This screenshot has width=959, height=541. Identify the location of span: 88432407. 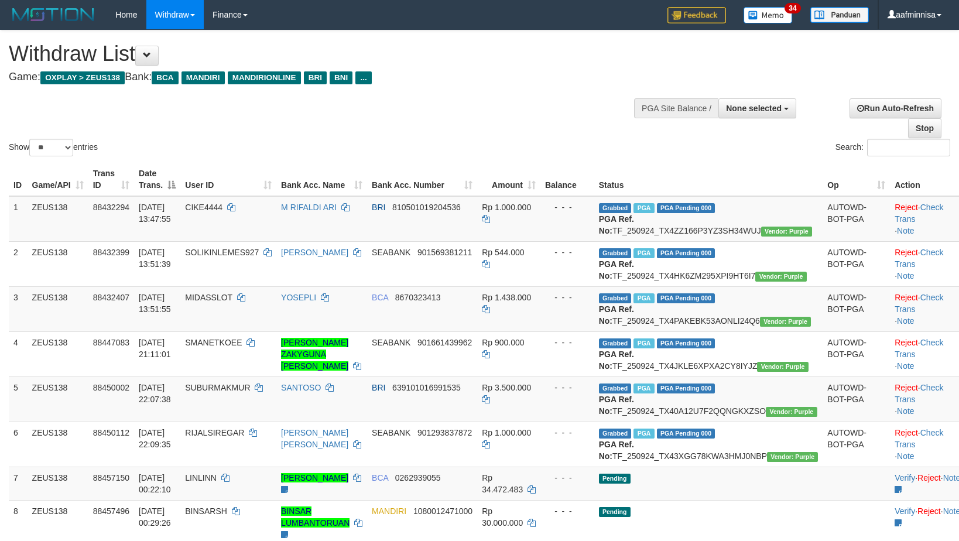
(111, 297).